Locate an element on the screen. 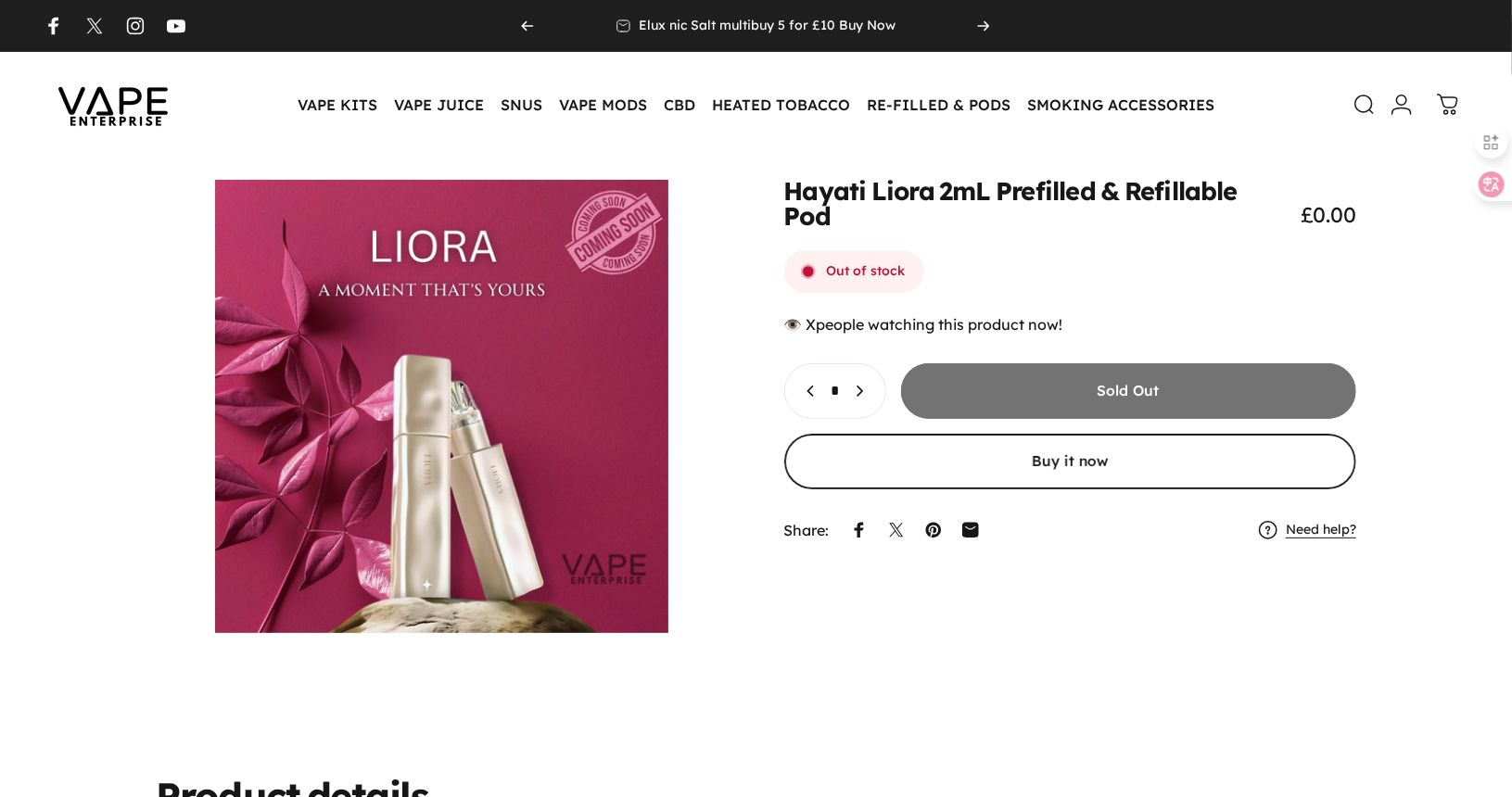 Image resolution: width=1512 pixels, height=797 pixels. nav: Primary is located at coordinates (755, 104).